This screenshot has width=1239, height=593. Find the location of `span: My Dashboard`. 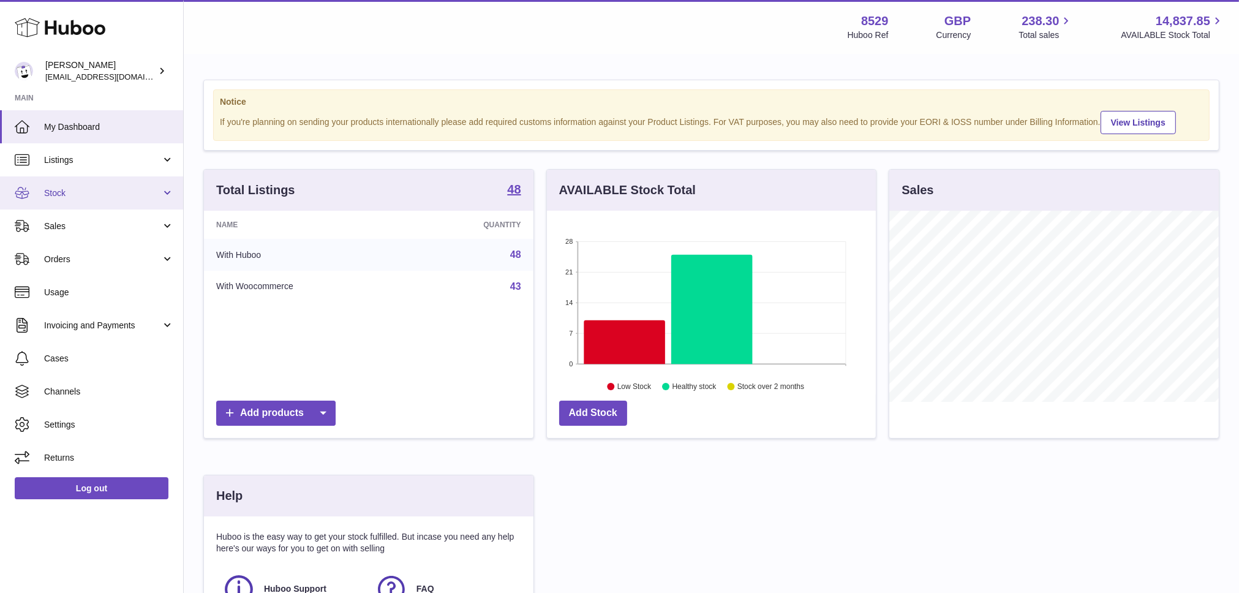

span: My Dashboard is located at coordinates (109, 127).